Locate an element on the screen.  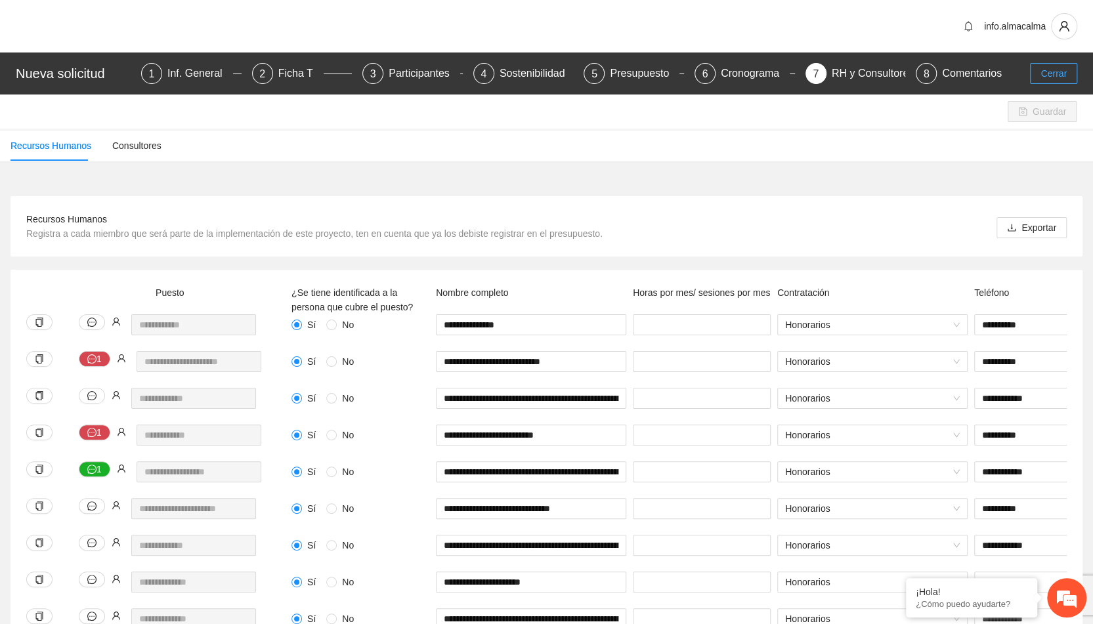
span: Contratación is located at coordinates (803, 293).